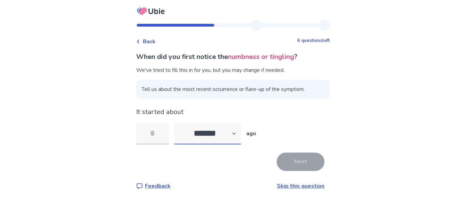 This screenshot has width=466, height=204. I want to click on a: Skip this question, so click(300, 186).